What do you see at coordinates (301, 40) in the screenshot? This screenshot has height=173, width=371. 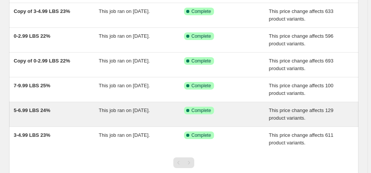 I see `span: This price change affects 596 product variants.` at bounding box center [301, 40].